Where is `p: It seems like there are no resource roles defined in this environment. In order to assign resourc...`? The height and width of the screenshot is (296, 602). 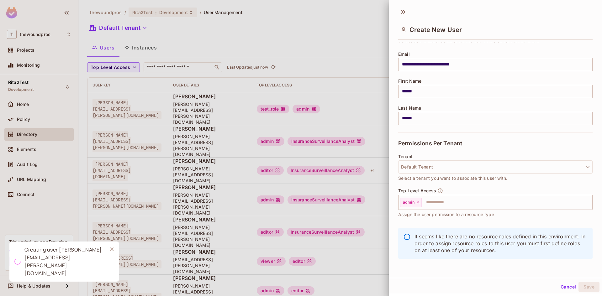 p: It seems like there are no resource roles defined in this environment. In order to assign resourc... is located at coordinates (501, 243).